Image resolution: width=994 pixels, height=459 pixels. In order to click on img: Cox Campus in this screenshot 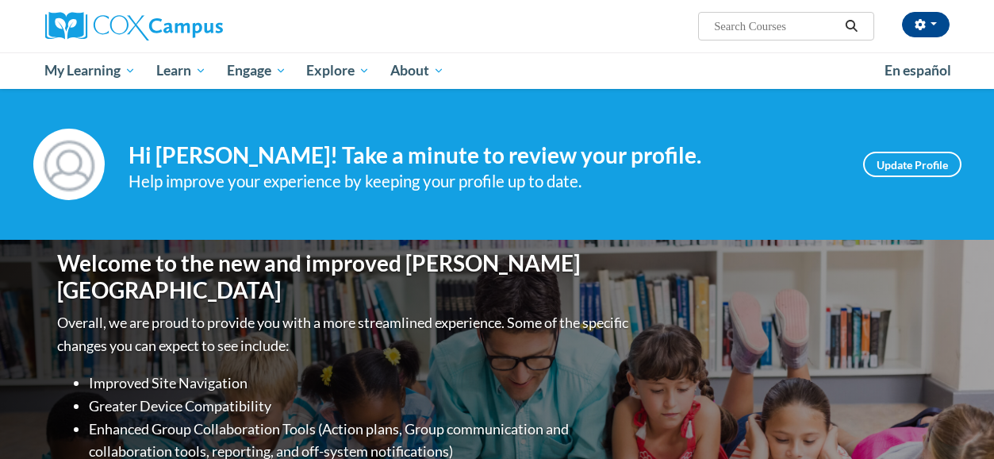, I will do `click(134, 26)`.